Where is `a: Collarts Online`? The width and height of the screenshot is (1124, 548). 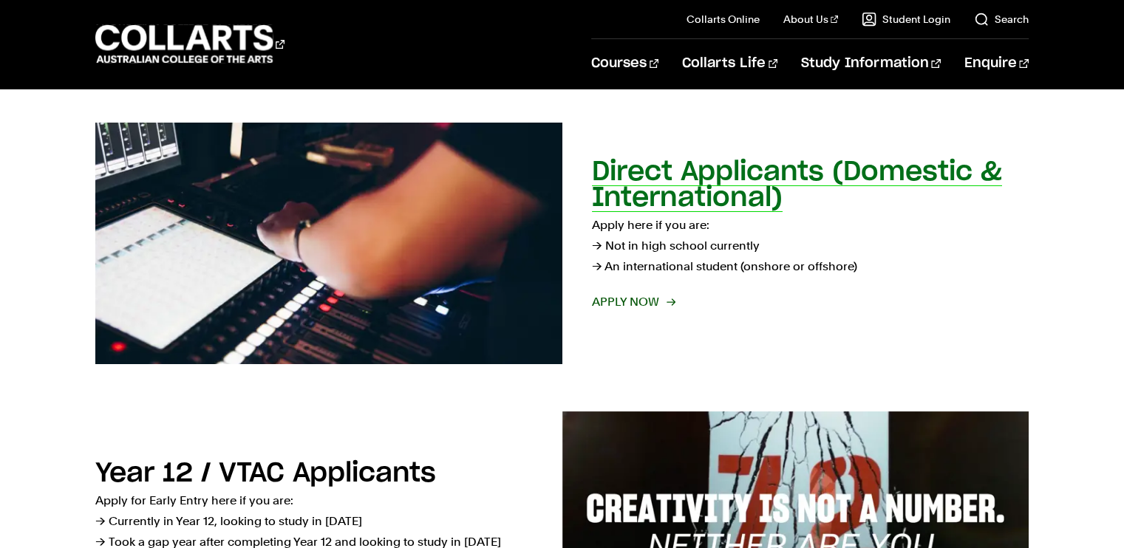 a: Collarts Online is located at coordinates (723, 19).